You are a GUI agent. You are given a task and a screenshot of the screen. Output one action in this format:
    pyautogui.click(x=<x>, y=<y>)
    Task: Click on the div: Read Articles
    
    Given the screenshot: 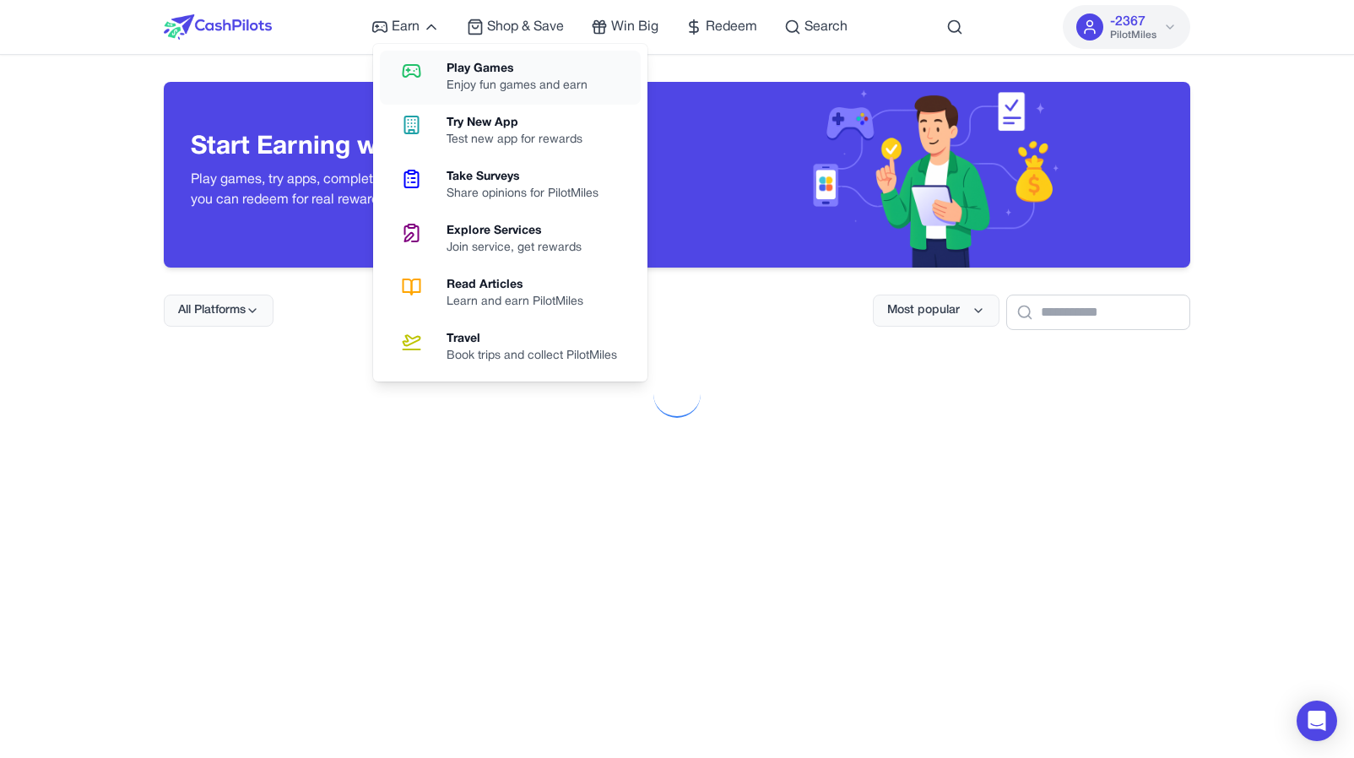 What is the action you would take?
    pyautogui.click(x=522, y=285)
    